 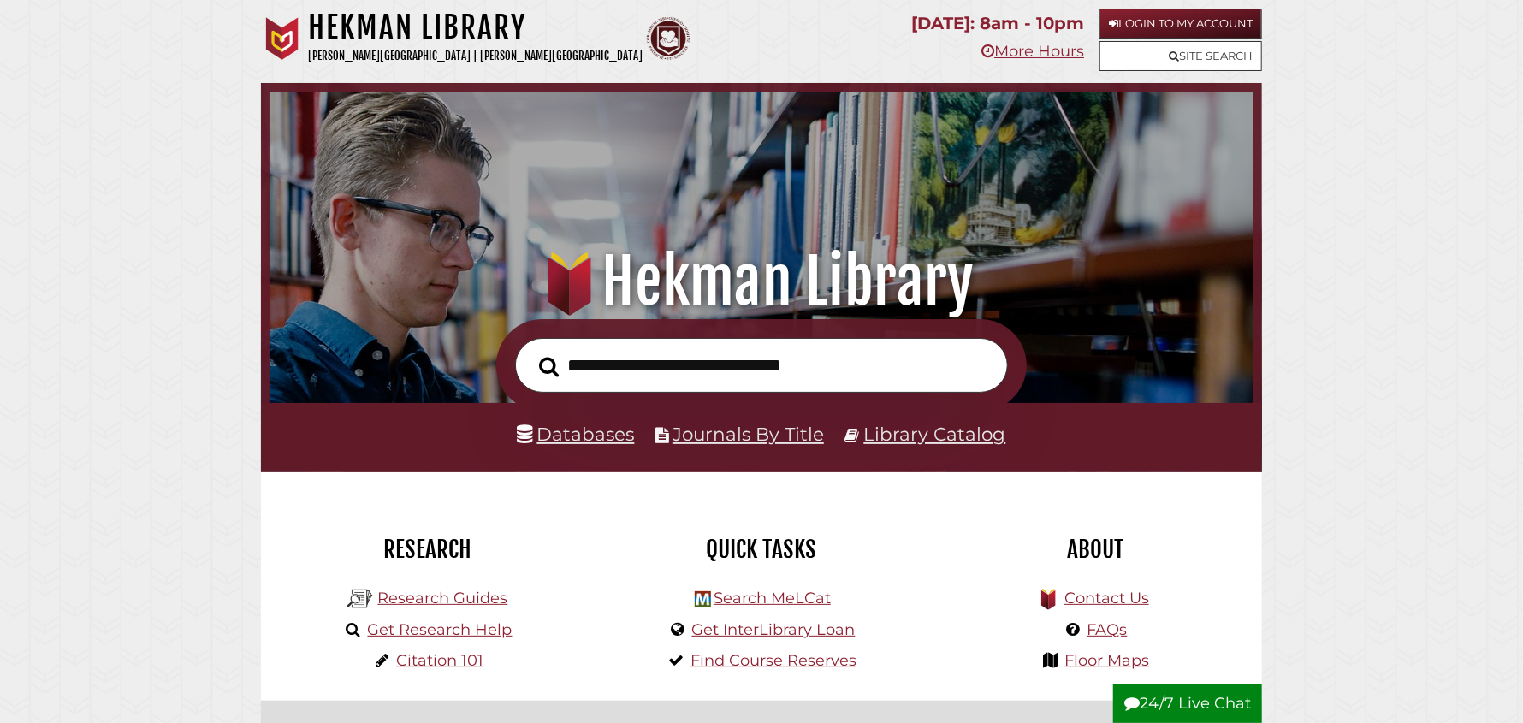 What do you see at coordinates (1107, 660) in the screenshot?
I see `a: Floor Maps` at bounding box center [1107, 660].